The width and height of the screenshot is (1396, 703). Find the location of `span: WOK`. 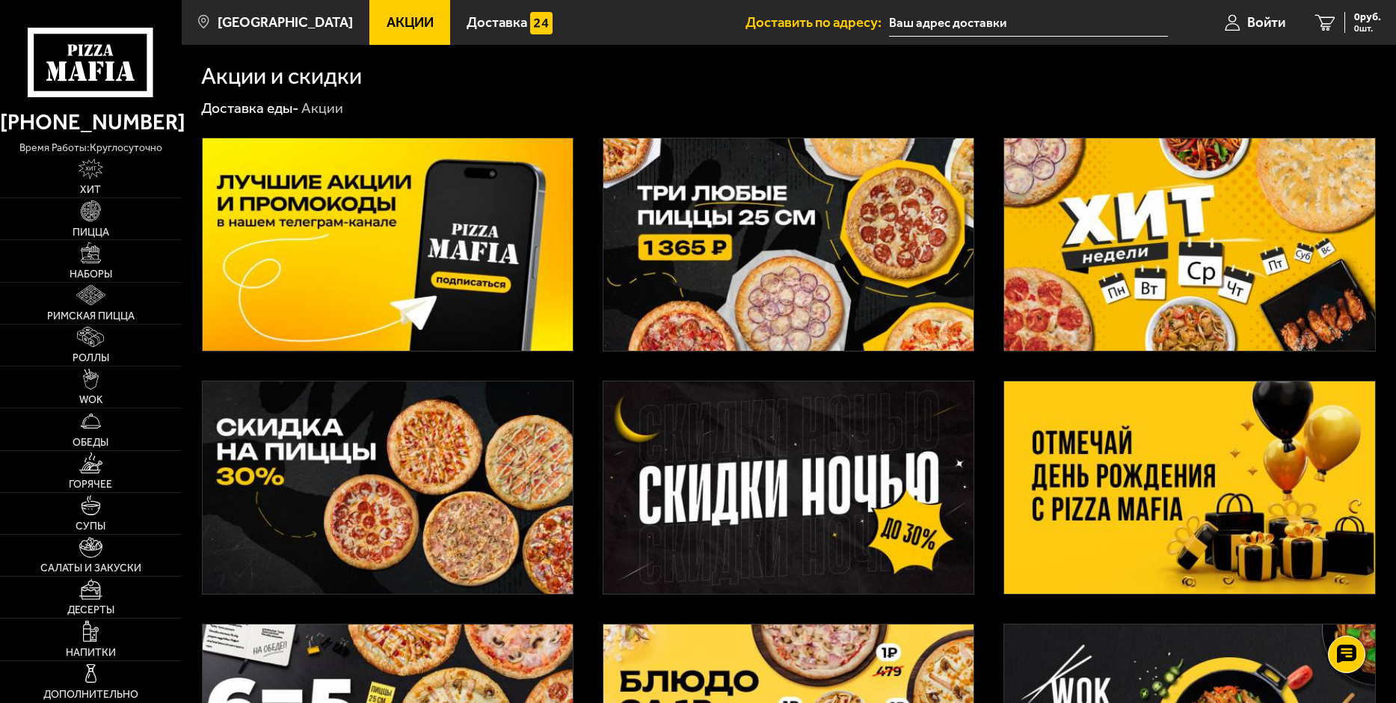

span: WOK is located at coordinates (90, 400).